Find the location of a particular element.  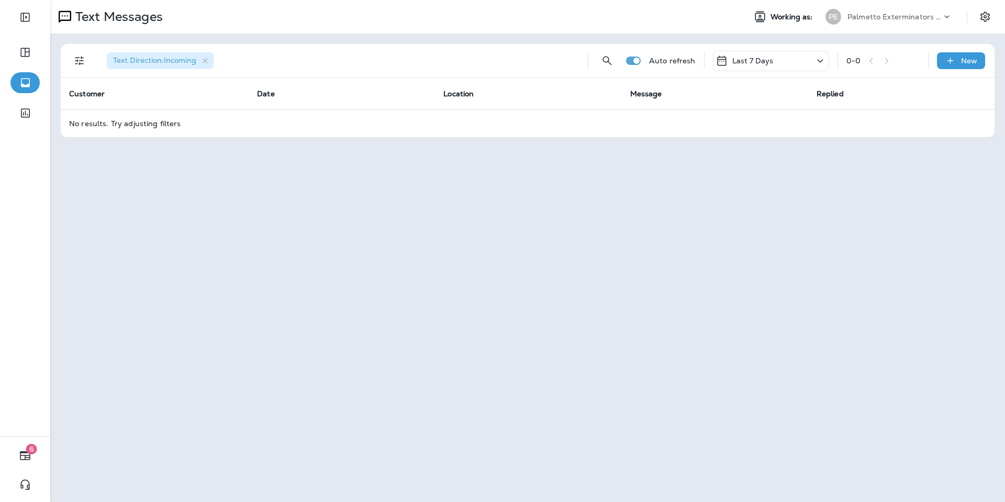

p: Auto refresh is located at coordinates (672, 61).